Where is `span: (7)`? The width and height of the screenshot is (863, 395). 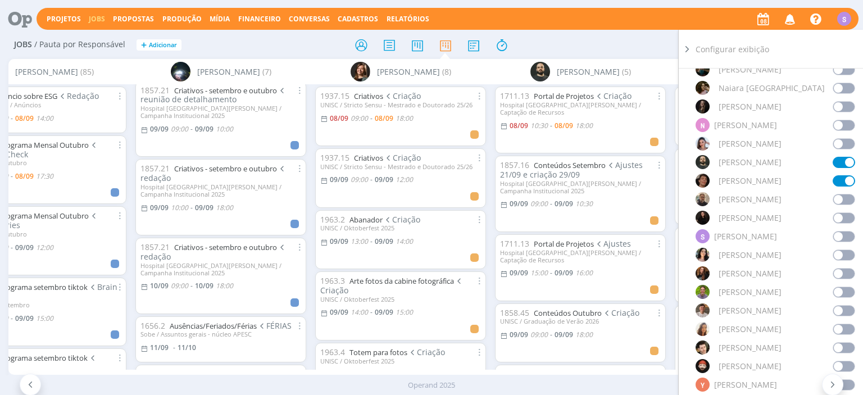 span: (7) is located at coordinates (267, 71).